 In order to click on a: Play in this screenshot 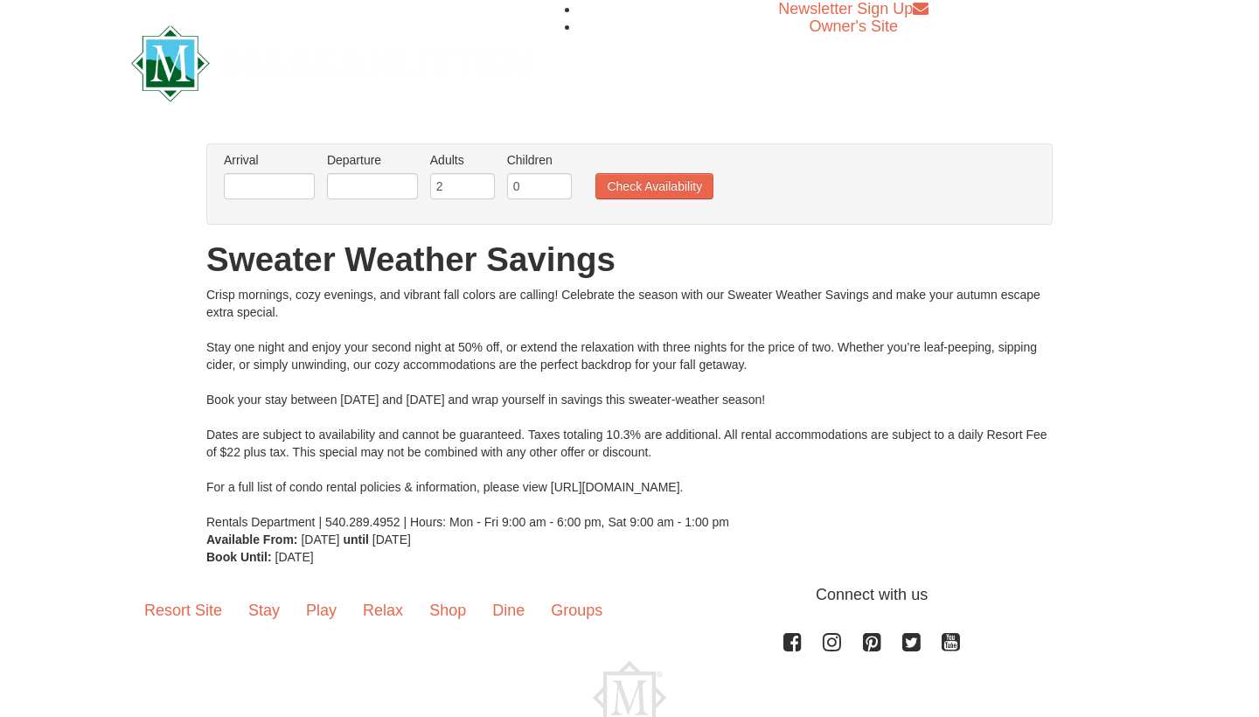, I will do `click(321, 610)`.